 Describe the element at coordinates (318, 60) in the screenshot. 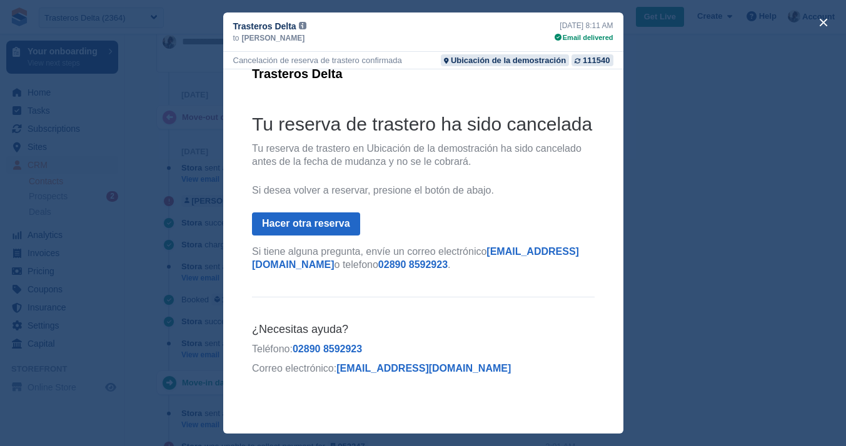

I see `div: Cancelación de reserva de trastero confirmada` at that location.